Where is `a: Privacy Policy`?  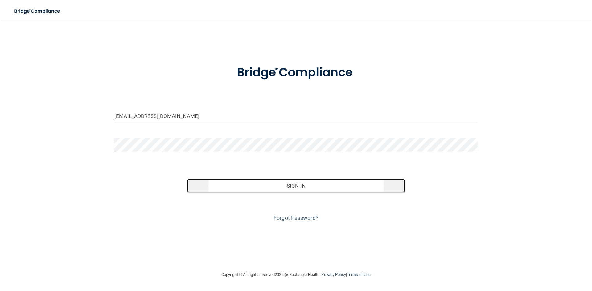
a: Privacy Policy is located at coordinates (333, 275).